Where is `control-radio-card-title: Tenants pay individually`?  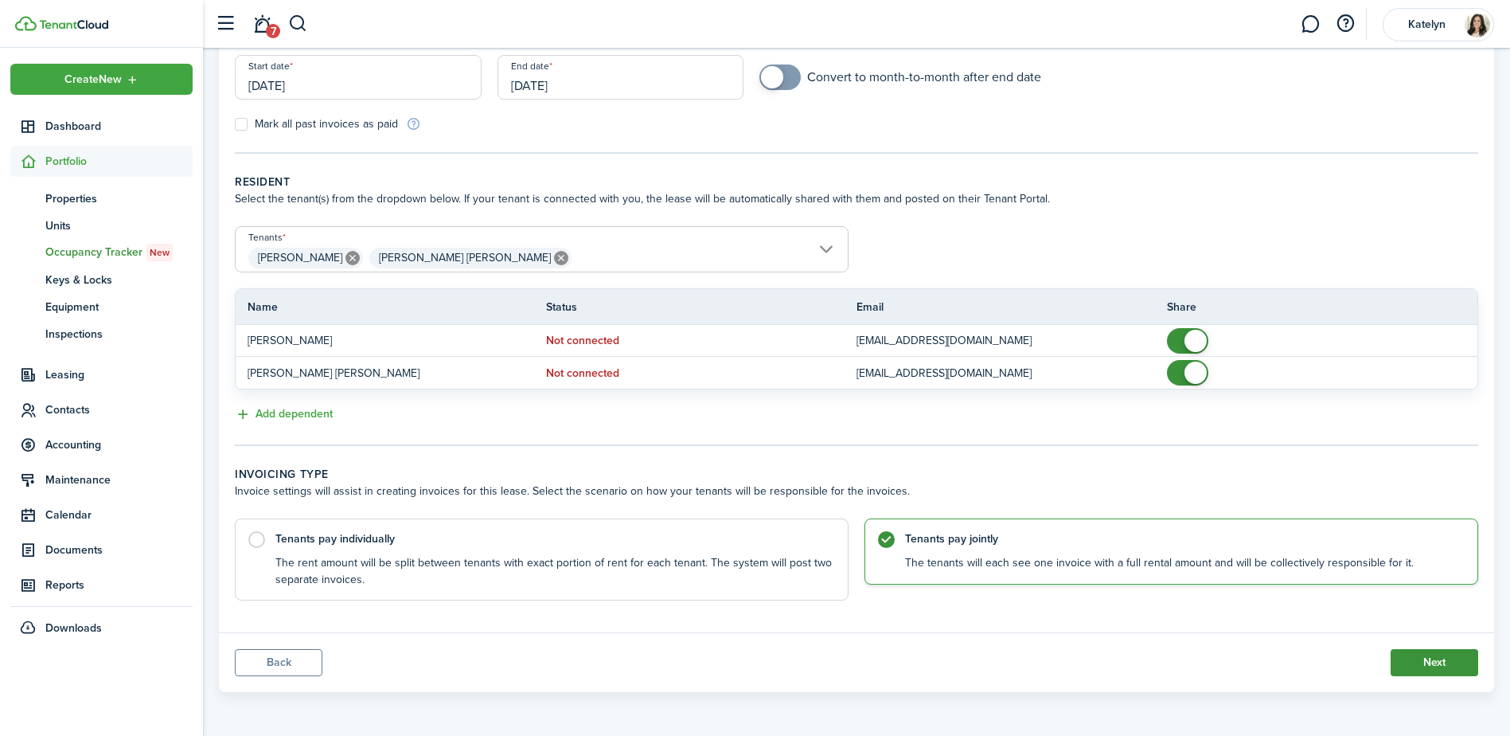 control-radio-card-title: Tenants pay individually is located at coordinates (553, 539).